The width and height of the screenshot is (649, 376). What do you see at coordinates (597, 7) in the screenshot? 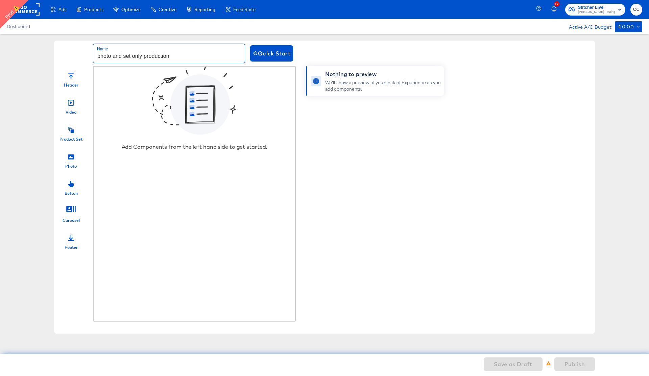
I see `span: Stitcher Live` at bounding box center [597, 7].